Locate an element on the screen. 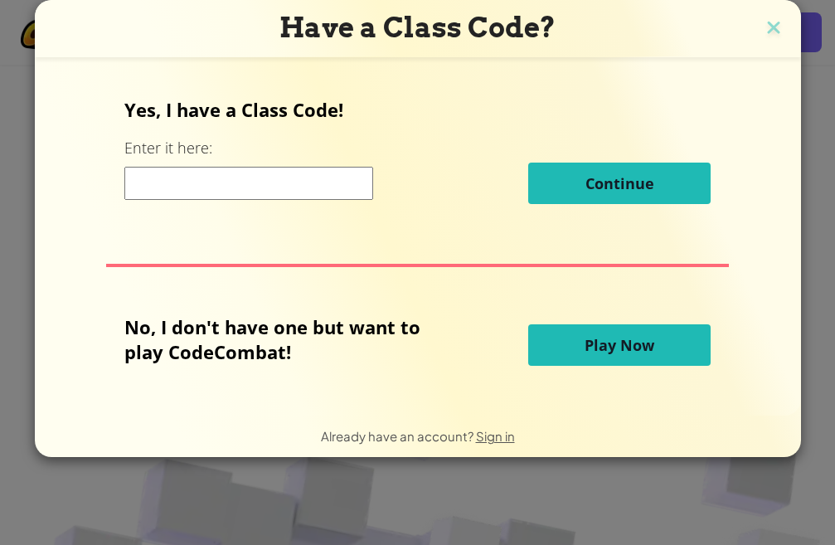 Image resolution: width=835 pixels, height=545 pixels. p: Yes, I have a Class Code! is located at coordinates (417, 109).